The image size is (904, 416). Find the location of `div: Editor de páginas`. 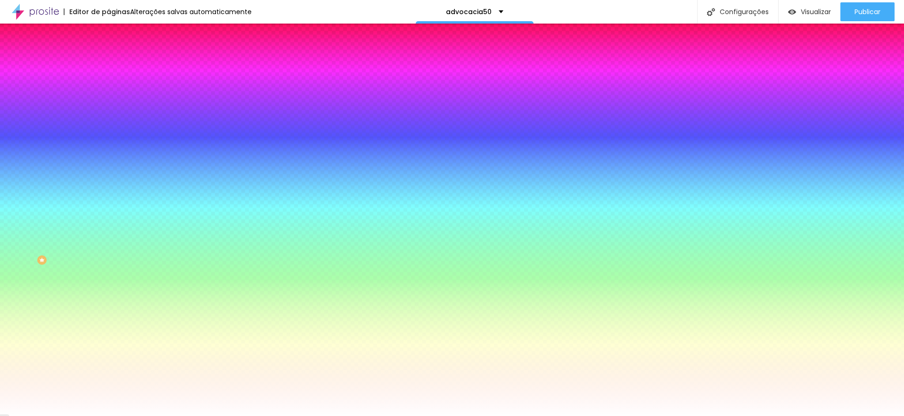

div: Editor de páginas is located at coordinates (97, 12).